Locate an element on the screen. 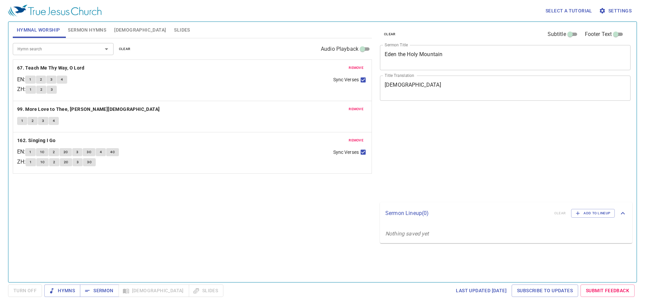 The width and height of the screenshot is (645, 306). span: Sermon Hymns is located at coordinates (87, 30).